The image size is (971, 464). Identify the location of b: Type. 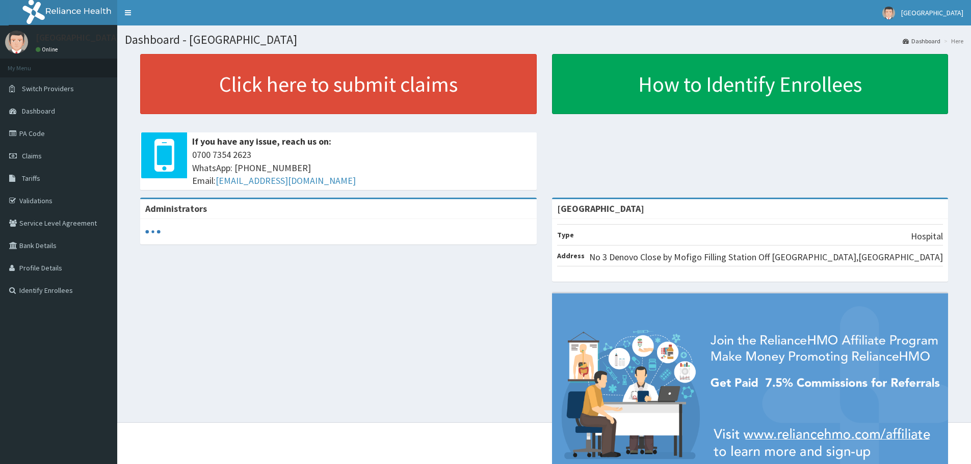
(565, 235).